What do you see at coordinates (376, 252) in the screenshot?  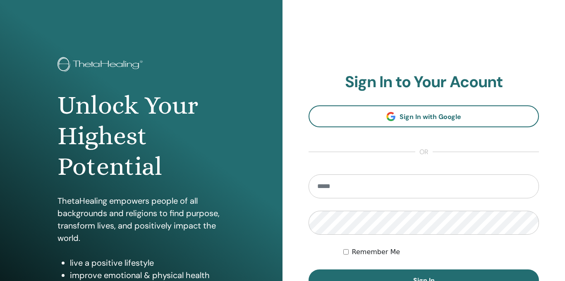 I see `label: Remember Me` at bounding box center [376, 252].